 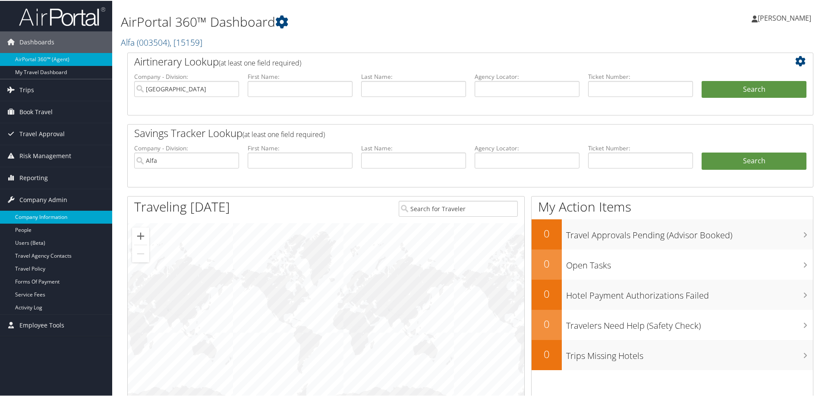 What do you see at coordinates (689, 293) in the screenshot?
I see `h3: Hotel Payment Authorizations Failed` at bounding box center [689, 293].